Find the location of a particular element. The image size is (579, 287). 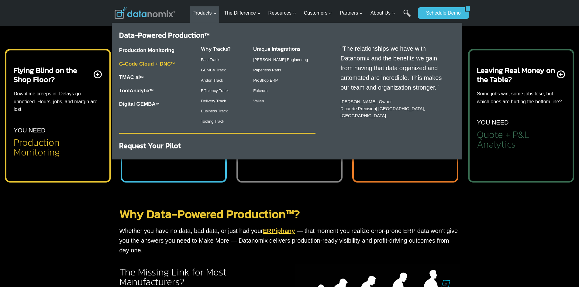

span: About Us is located at coordinates (383, 13).